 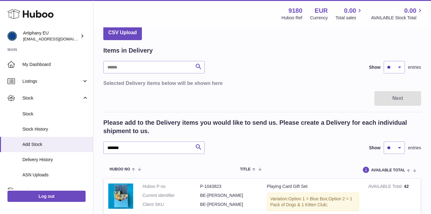 I want to click on button: CSV Upload, so click(x=123, y=33).